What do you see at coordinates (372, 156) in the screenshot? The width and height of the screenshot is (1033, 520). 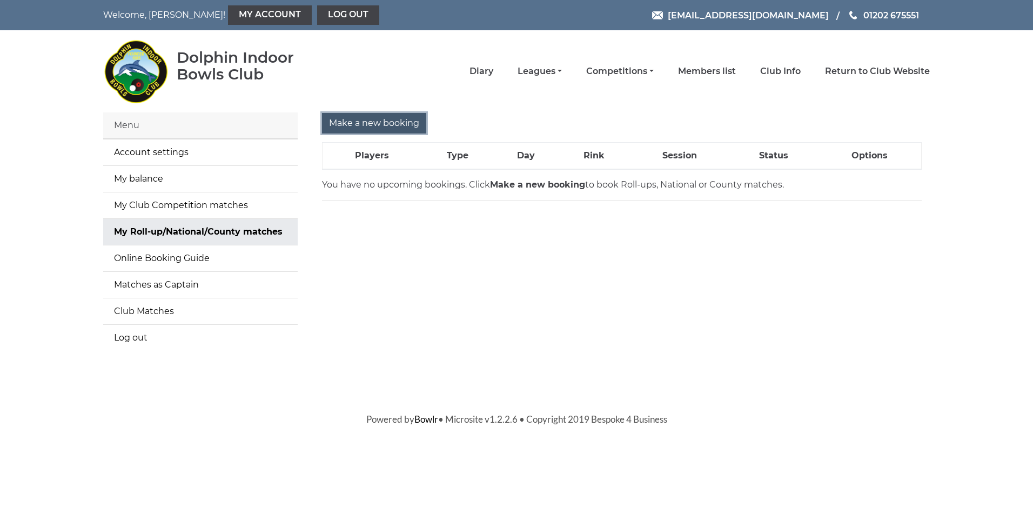 I see `th: Players` at bounding box center [372, 156].